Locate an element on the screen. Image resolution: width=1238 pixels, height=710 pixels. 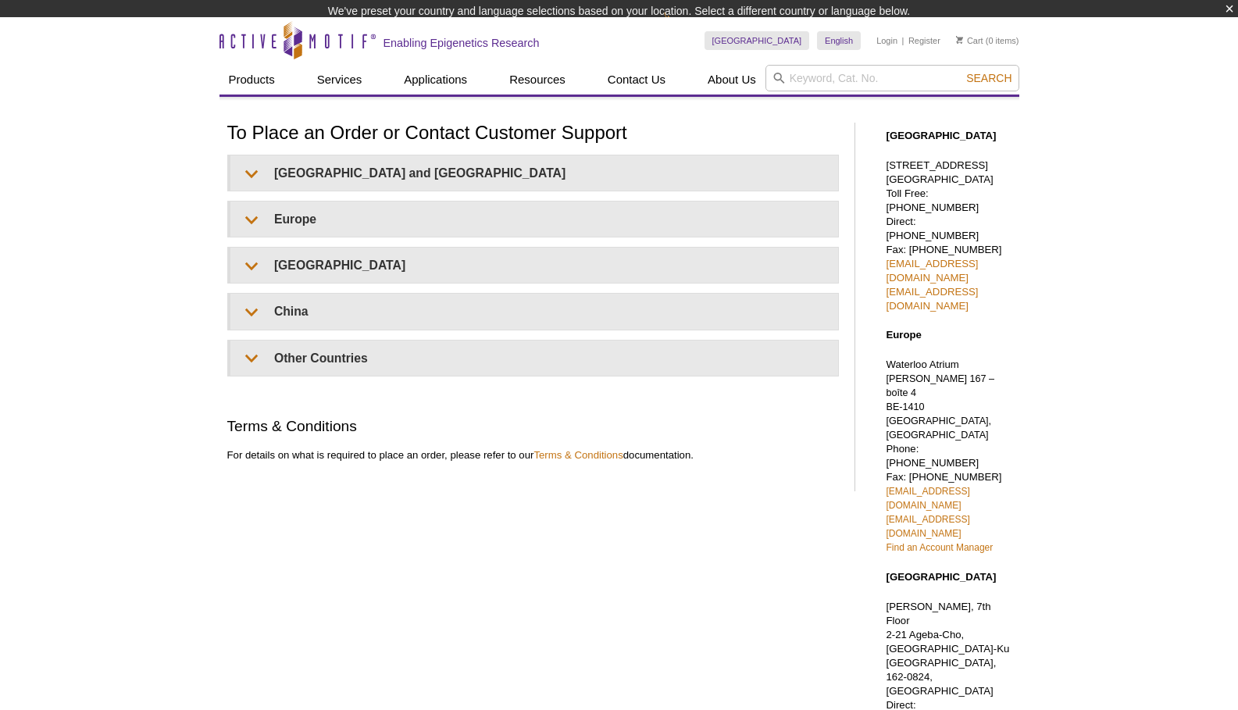
img: Change Here is located at coordinates (684, 30).